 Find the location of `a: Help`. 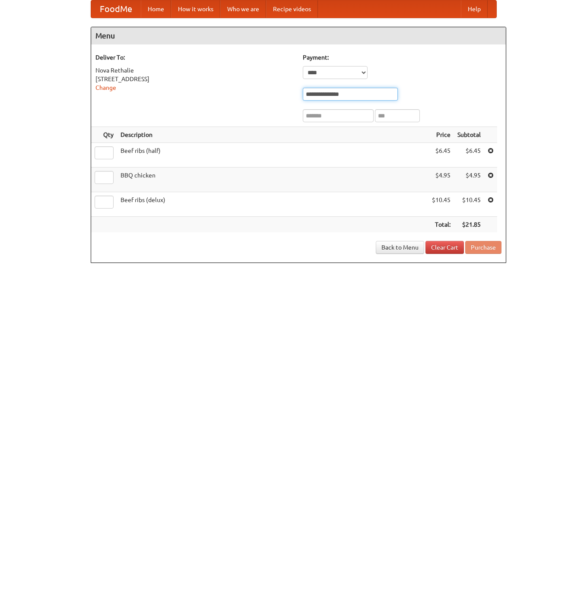

a: Help is located at coordinates (474, 9).